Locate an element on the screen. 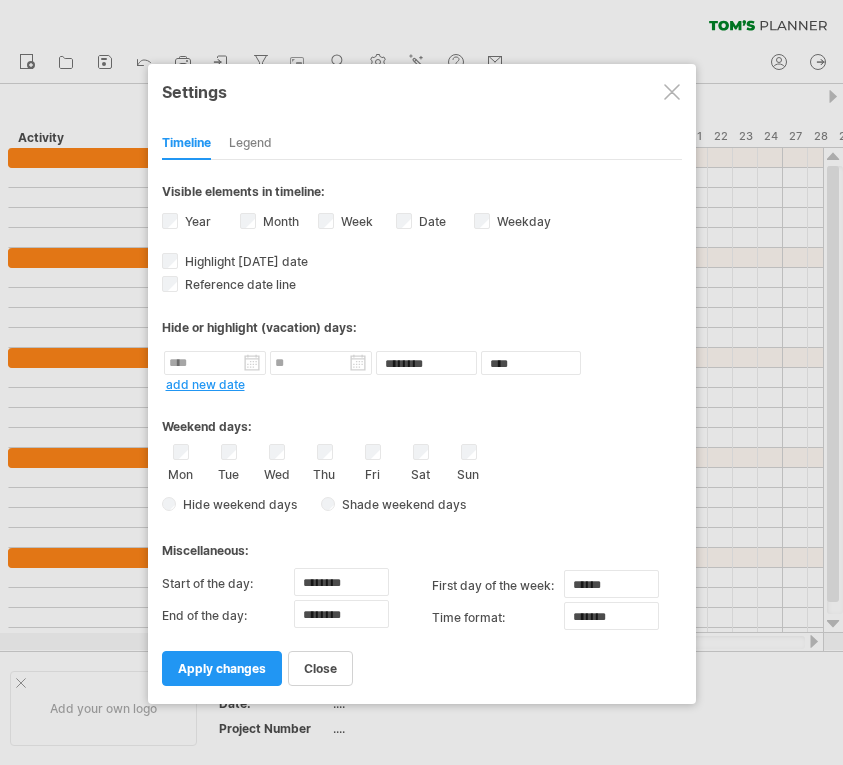 Image resolution: width=843 pixels, height=765 pixels. label: Weekday is located at coordinates (522, 221).